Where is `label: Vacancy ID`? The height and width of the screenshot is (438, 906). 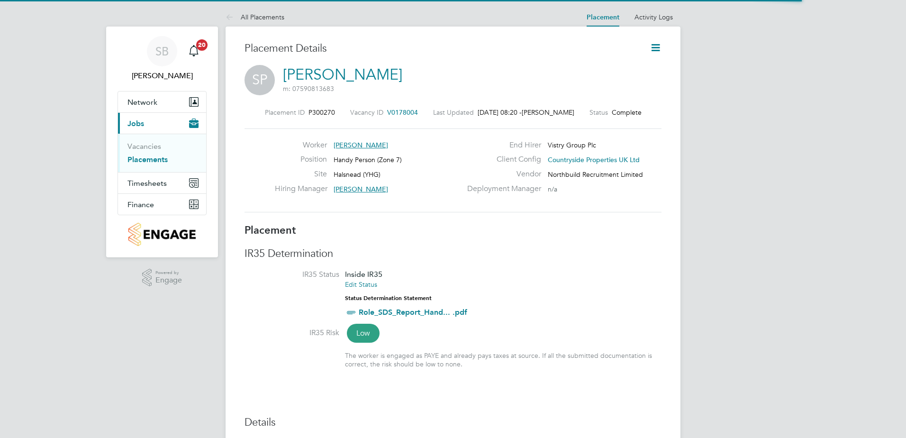 label: Vacancy ID is located at coordinates (367, 112).